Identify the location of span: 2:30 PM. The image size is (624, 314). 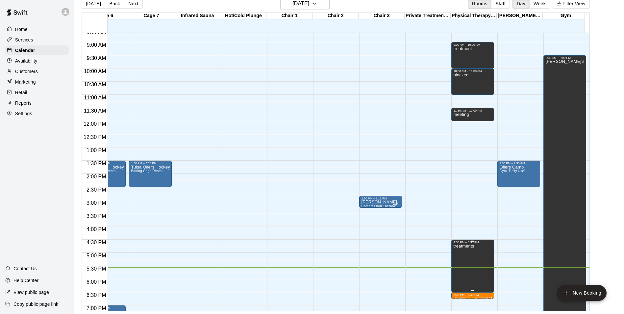
(96, 189).